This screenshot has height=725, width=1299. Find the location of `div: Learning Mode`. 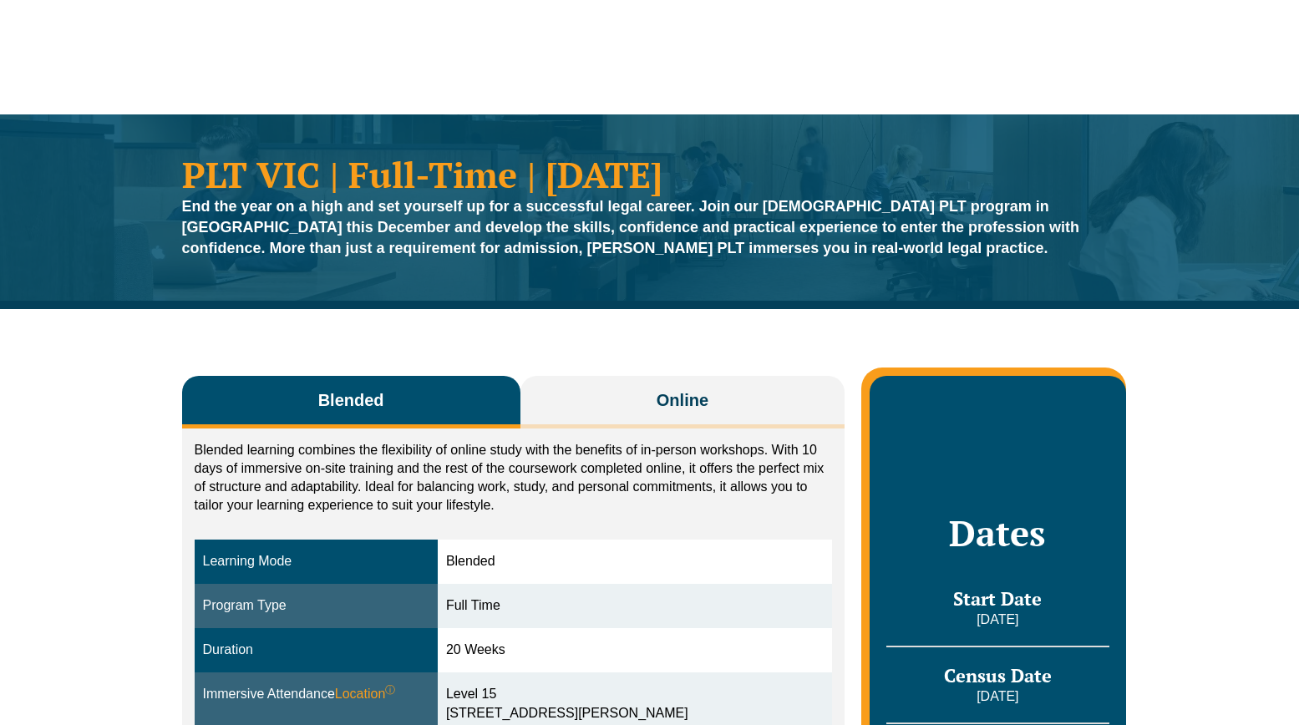

div: Learning Mode is located at coordinates (316, 561).